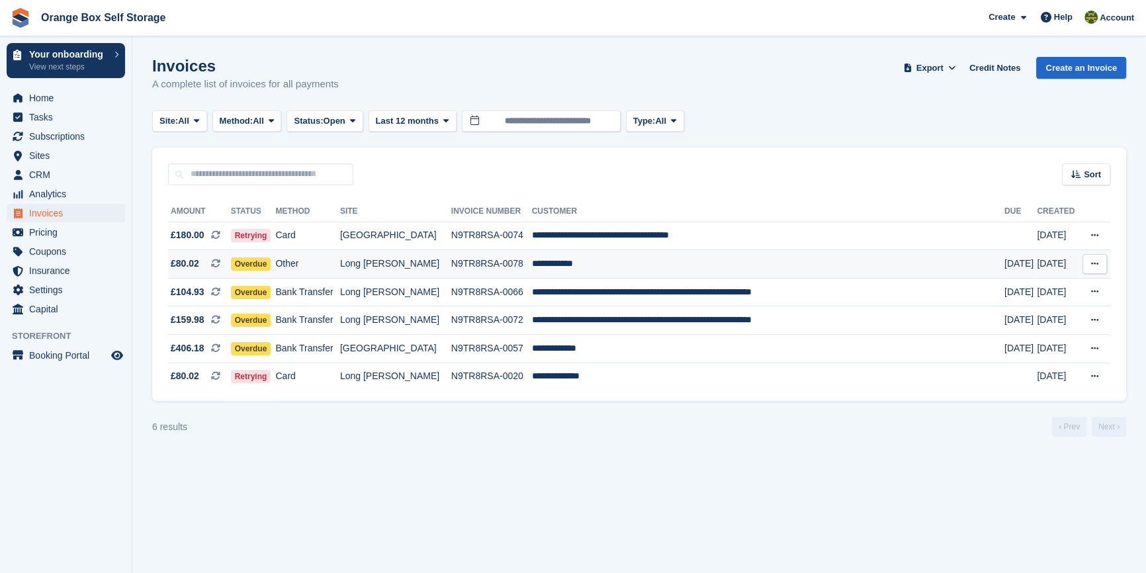  I want to click on img: stora-icon-8386f47178a22dfd0bd8f6a31ec36ba5ce8667c1dd55bd0f319d3a0aa187defe.svg, so click(21, 18).